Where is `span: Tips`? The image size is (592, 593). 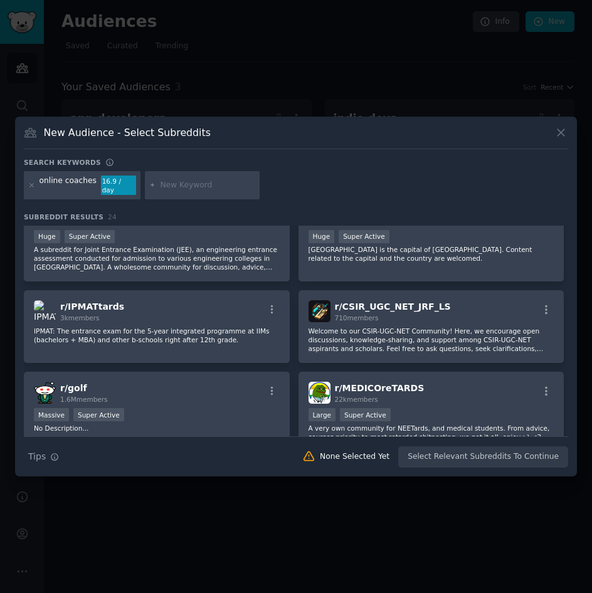
span: Tips is located at coordinates (37, 456).